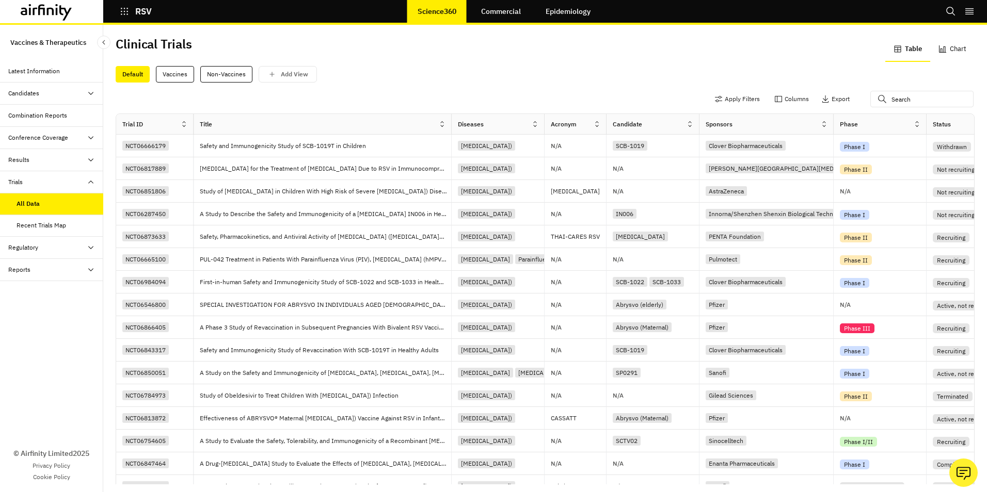  I want to click on button: Export, so click(835, 99).